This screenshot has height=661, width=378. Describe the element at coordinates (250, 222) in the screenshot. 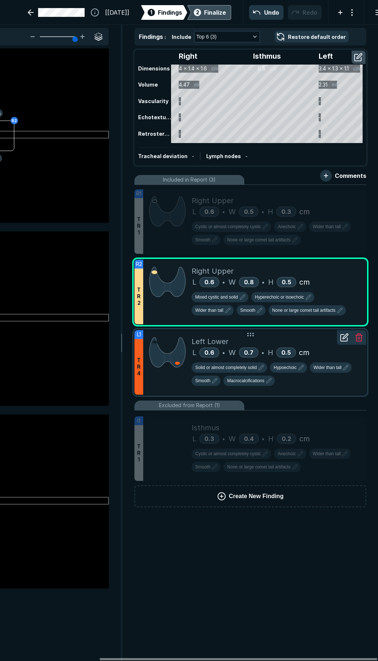

I see `div: R1TR1Right UpperL0.6•W0.5•H0.3cm` at that location.